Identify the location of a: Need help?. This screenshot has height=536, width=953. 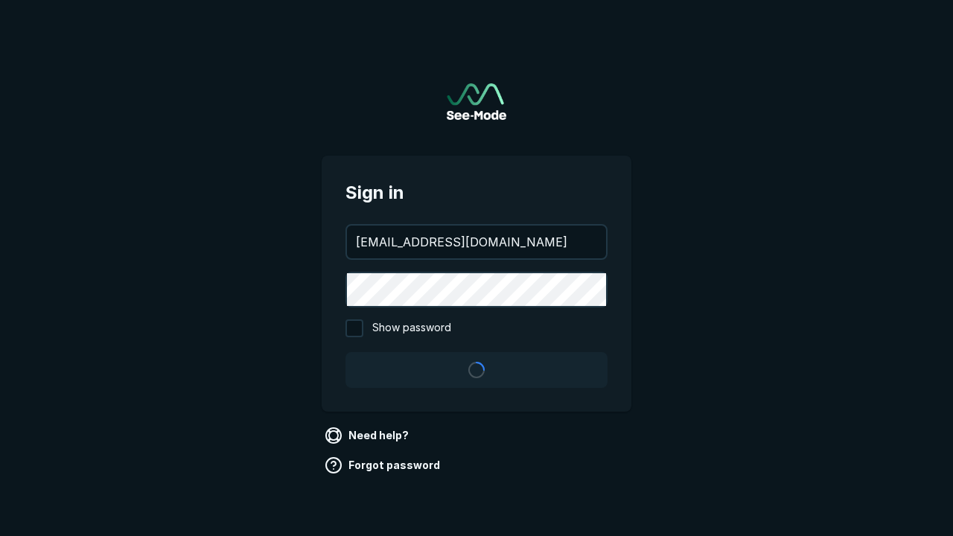
(368, 436).